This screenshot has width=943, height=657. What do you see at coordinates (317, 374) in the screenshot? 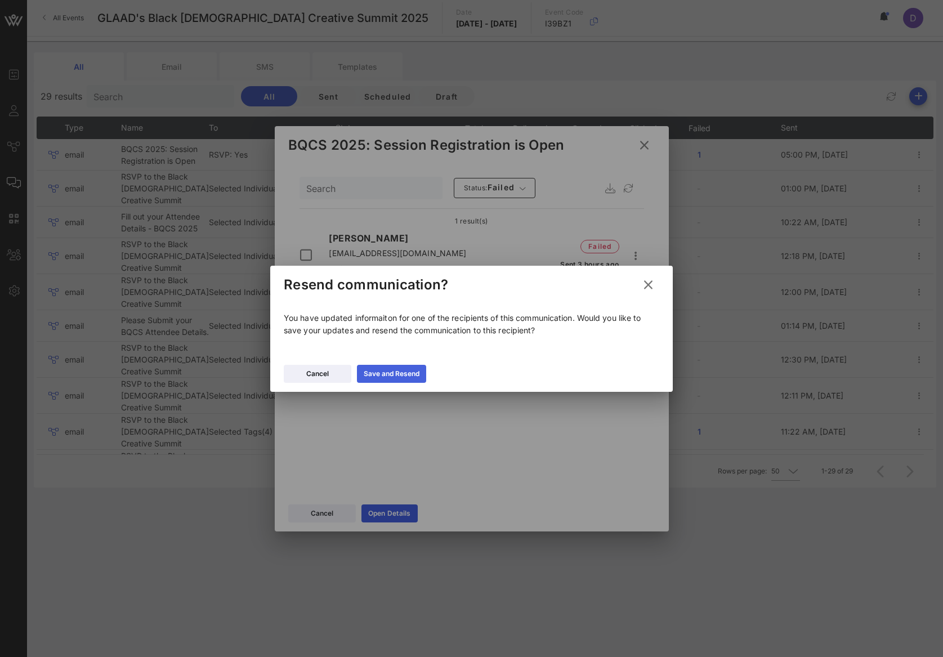
I see `div: Cancel` at bounding box center [317, 374].